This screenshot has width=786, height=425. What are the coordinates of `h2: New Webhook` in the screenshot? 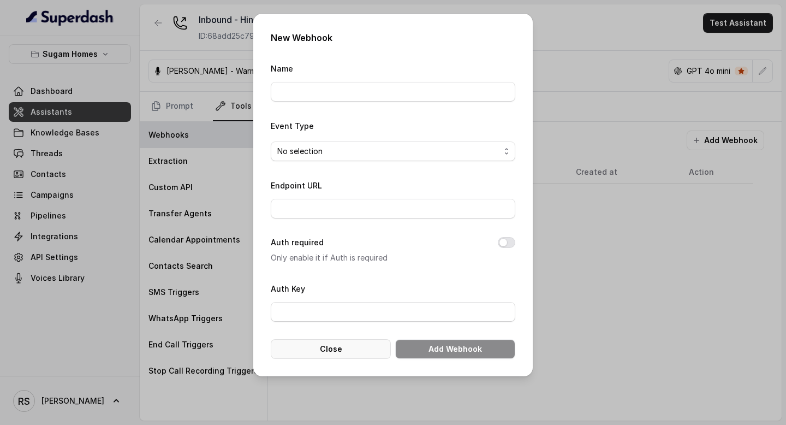 It's located at (393, 38).